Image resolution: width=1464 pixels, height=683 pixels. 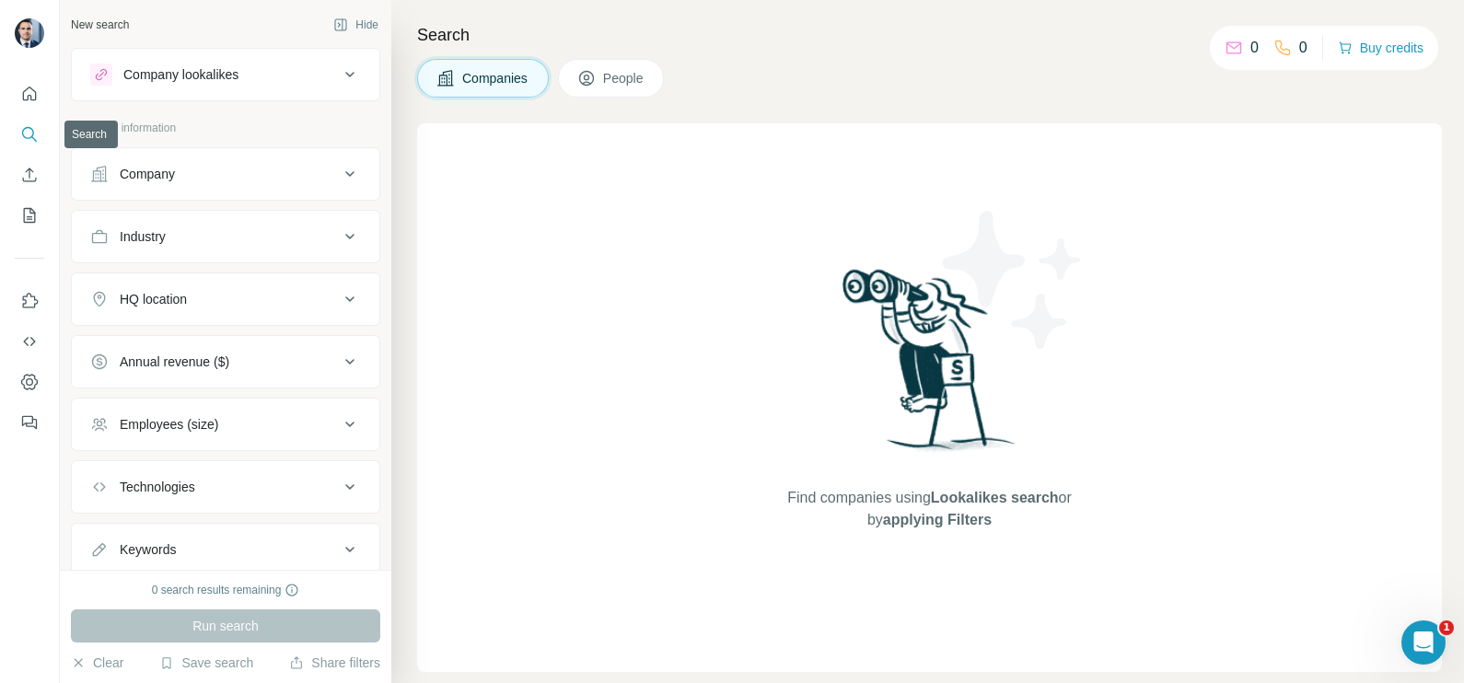 What do you see at coordinates (29, 175) in the screenshot?
I see `button: Enrich CSV` at bounding box center [29, 175].